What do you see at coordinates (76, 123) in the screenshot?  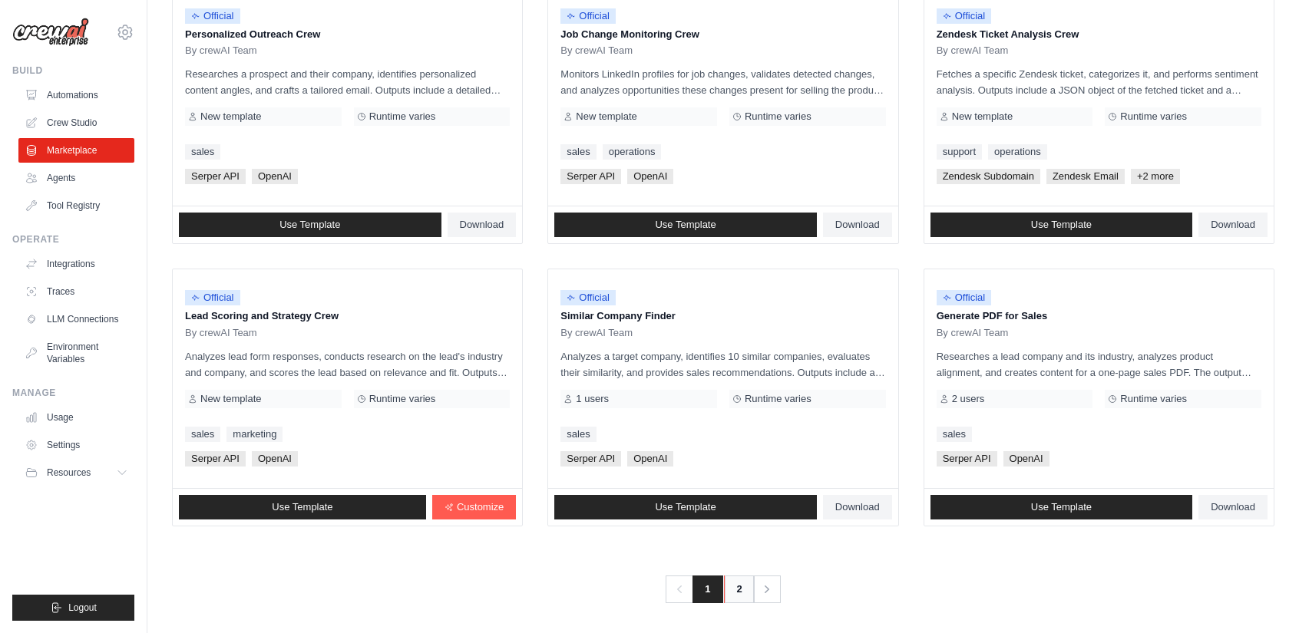 I see `a: Crew Studio` at bounding box center [76, 123].